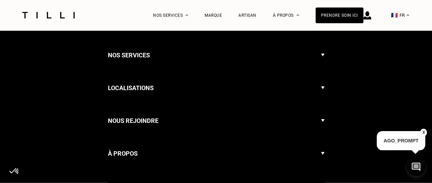  I want to click on h3: Localisations, so click(131, 88).